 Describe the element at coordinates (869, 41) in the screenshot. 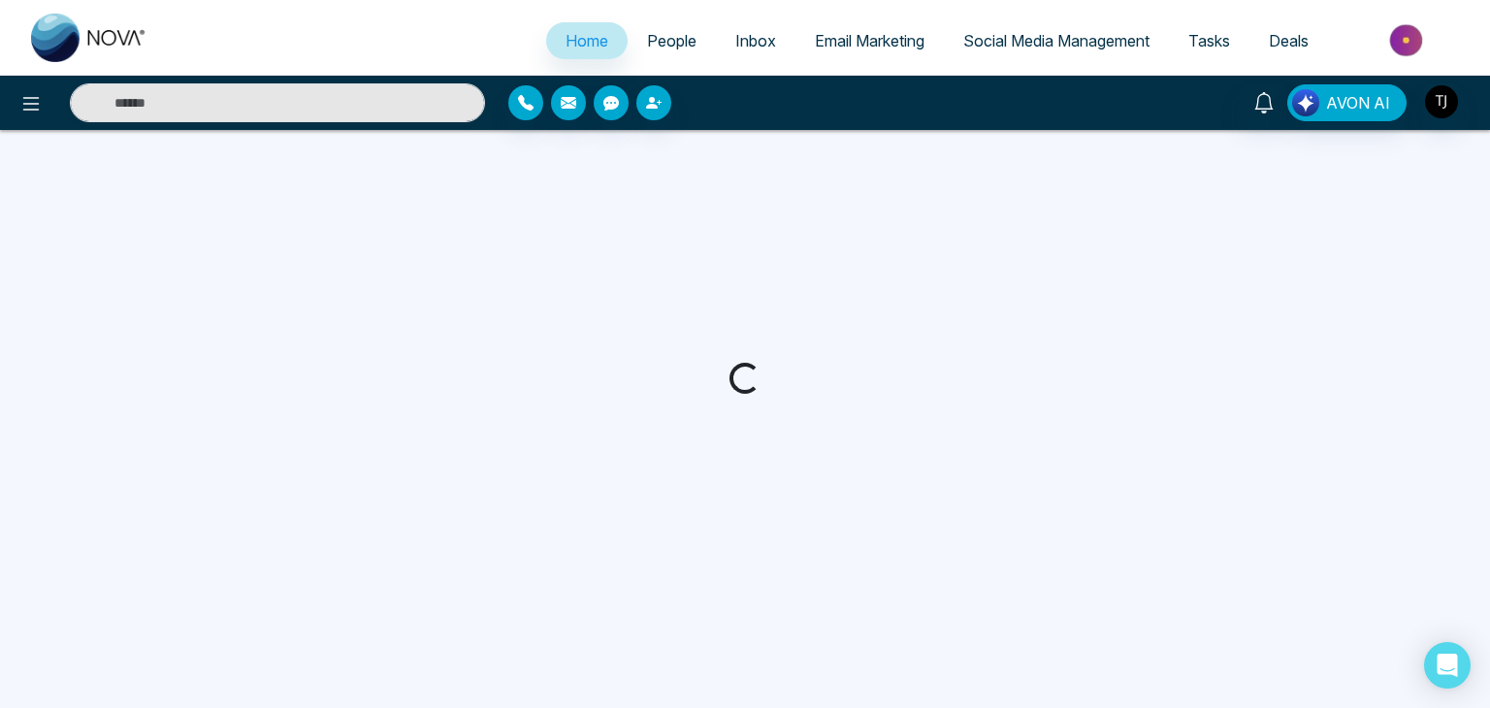

I see `a: Email Marketing` at that location.